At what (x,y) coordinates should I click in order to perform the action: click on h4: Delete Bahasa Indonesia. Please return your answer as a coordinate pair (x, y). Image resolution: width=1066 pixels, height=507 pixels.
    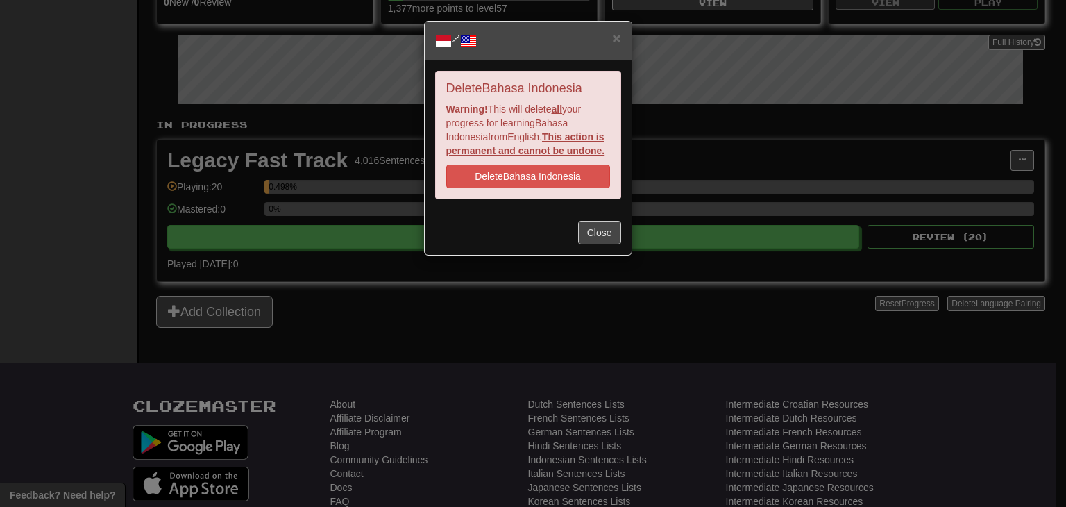
    Looking at the image, I should click on (528, 89).